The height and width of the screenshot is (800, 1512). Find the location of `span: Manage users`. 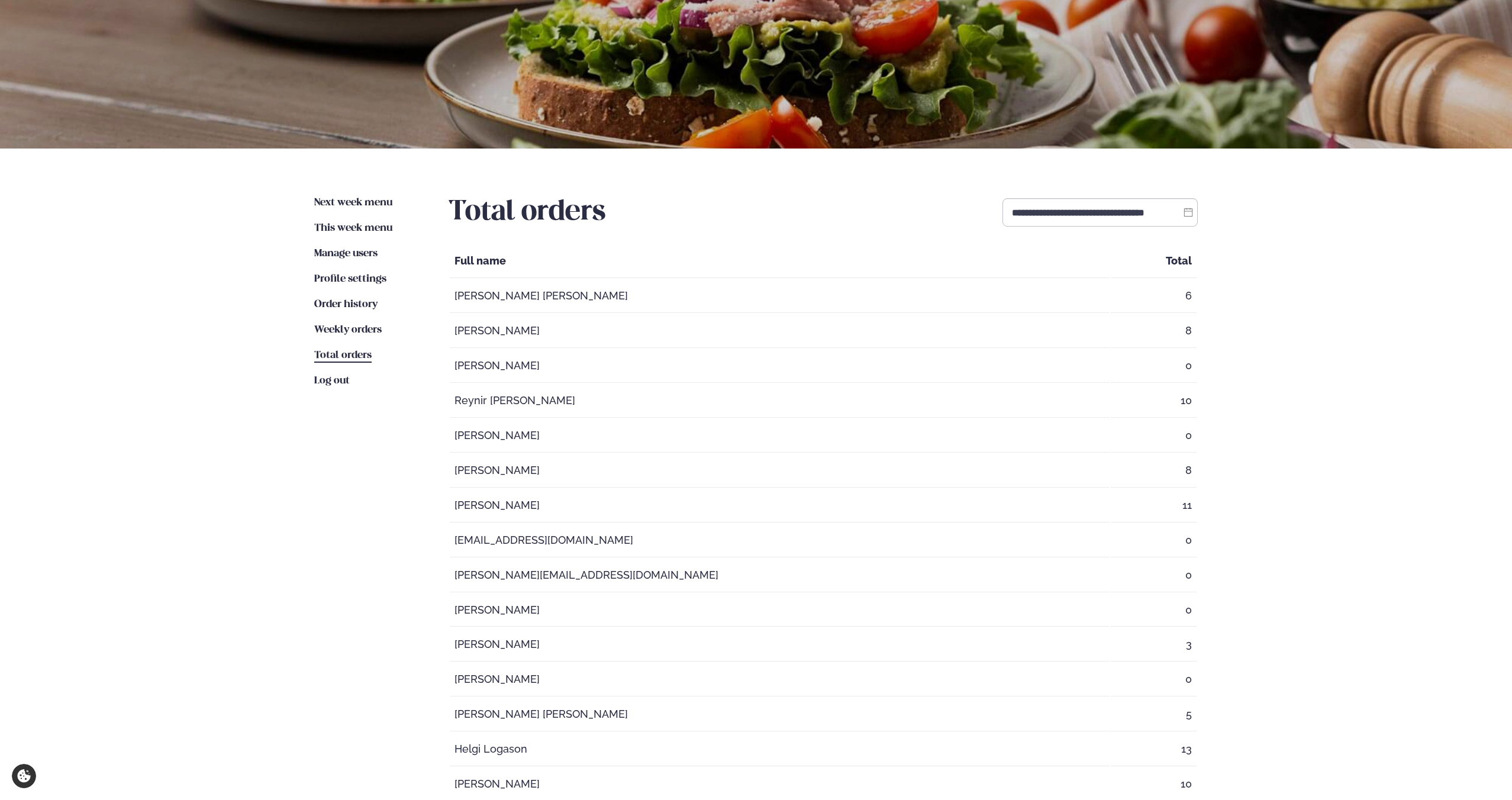

span: Manage users is located at coordinates (346, 254).